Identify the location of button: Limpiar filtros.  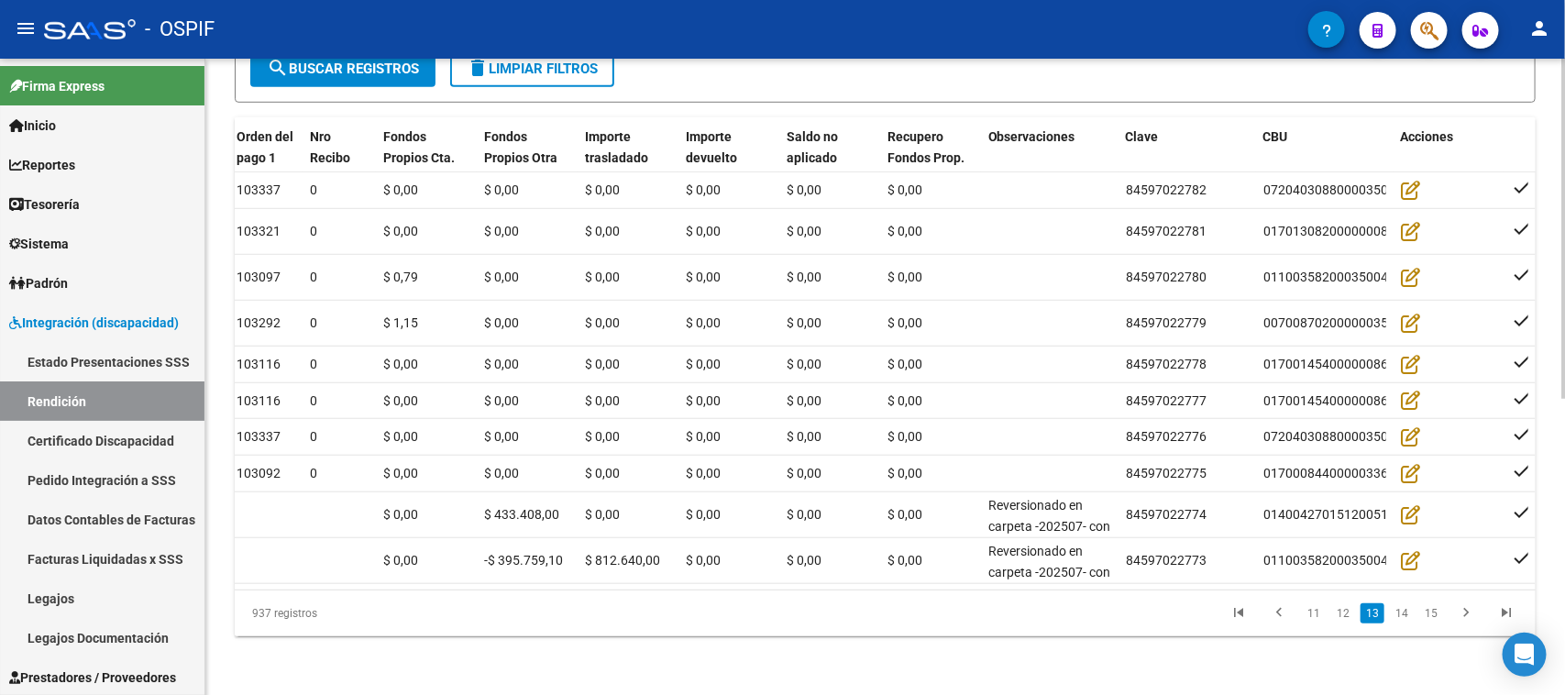
(532, 69).